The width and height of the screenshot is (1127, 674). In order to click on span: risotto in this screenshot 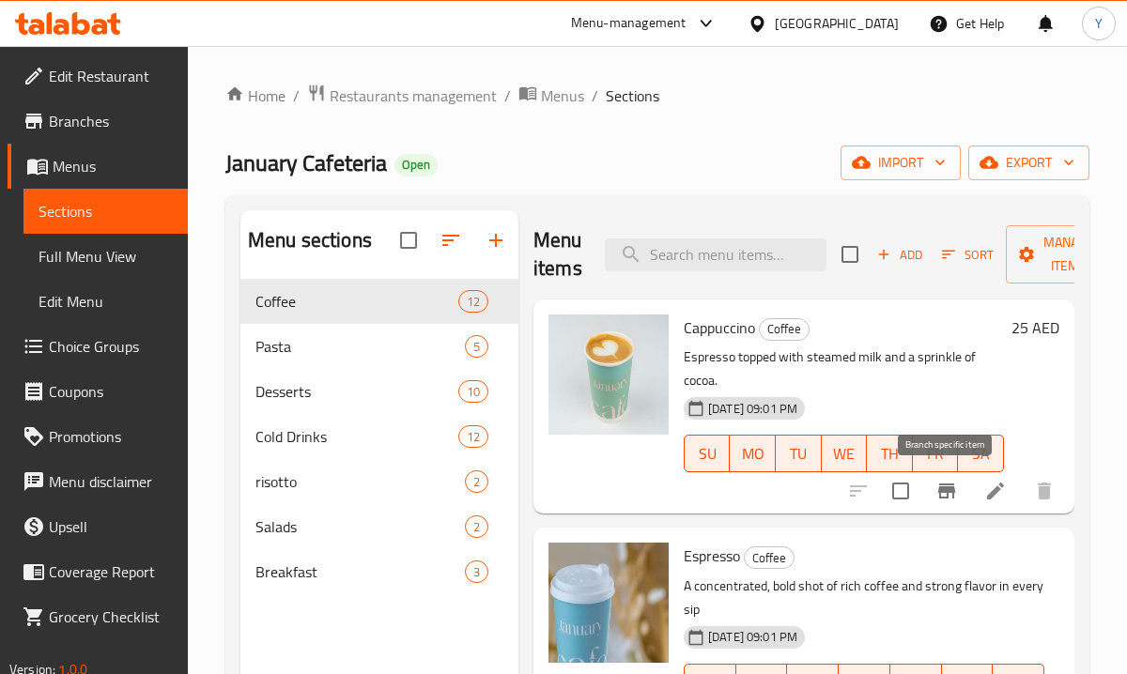, I will do `click(360, 482)`.